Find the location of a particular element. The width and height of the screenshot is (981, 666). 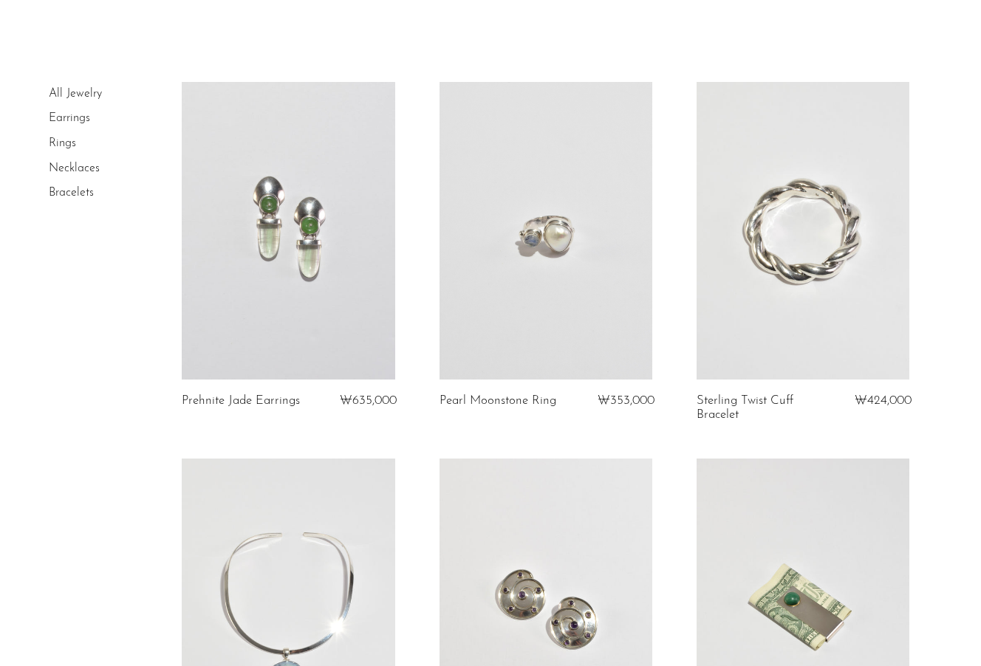

a: Earrings is located at coordinates (69, 118).